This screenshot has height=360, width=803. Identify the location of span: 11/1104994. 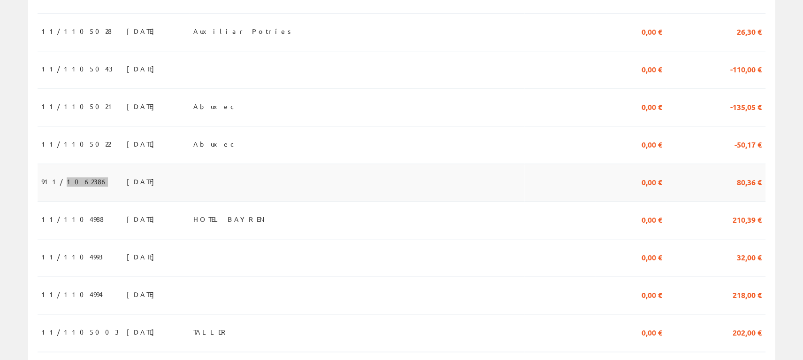
(72, 294).